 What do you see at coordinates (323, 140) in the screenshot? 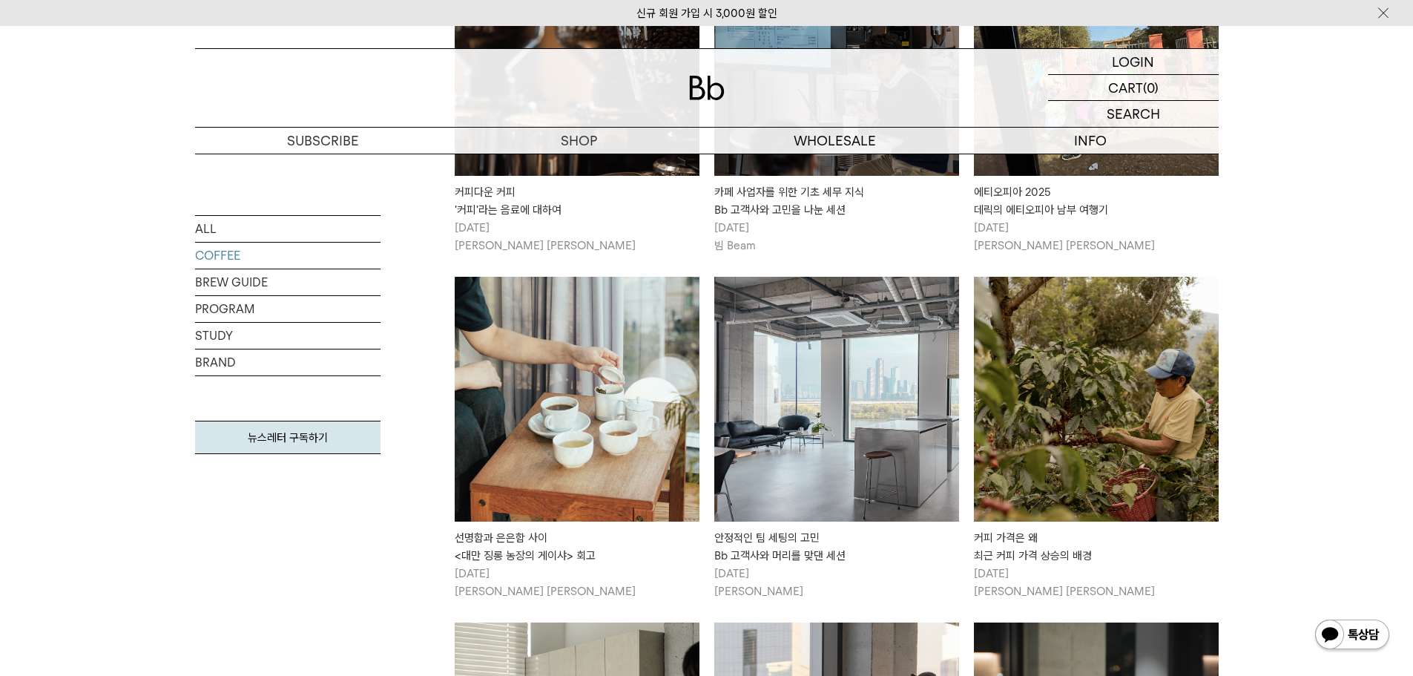
I see `p: SUBSCRIBE` at bounding box center [323, 140].